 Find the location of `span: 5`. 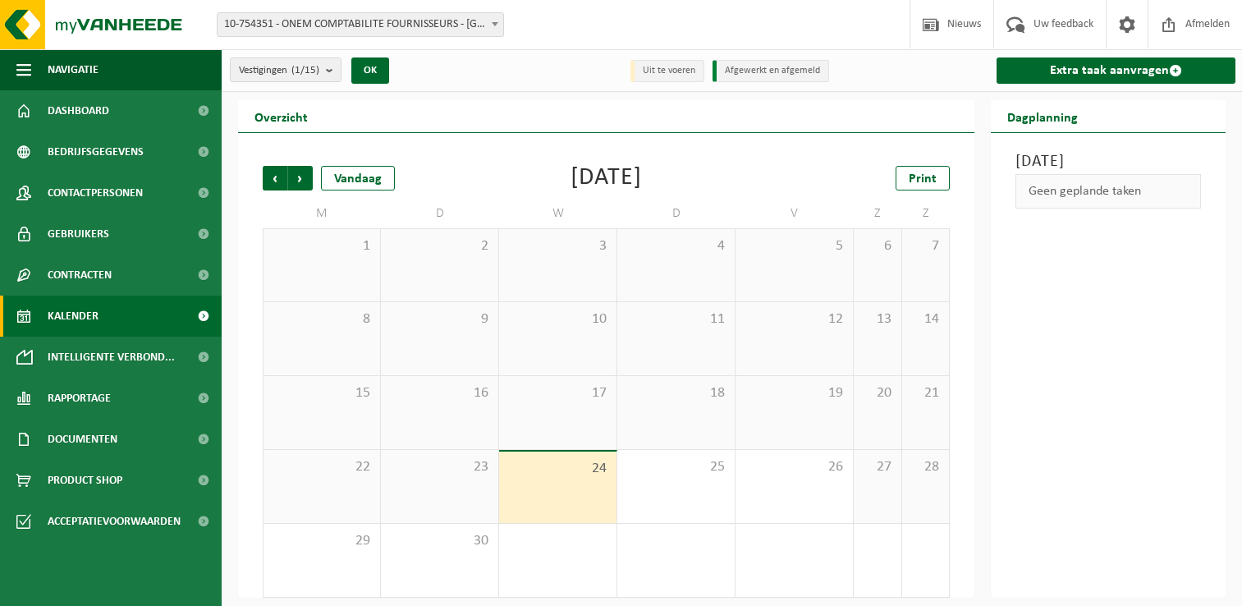

span: 5 is located at coordinates (794, 246).